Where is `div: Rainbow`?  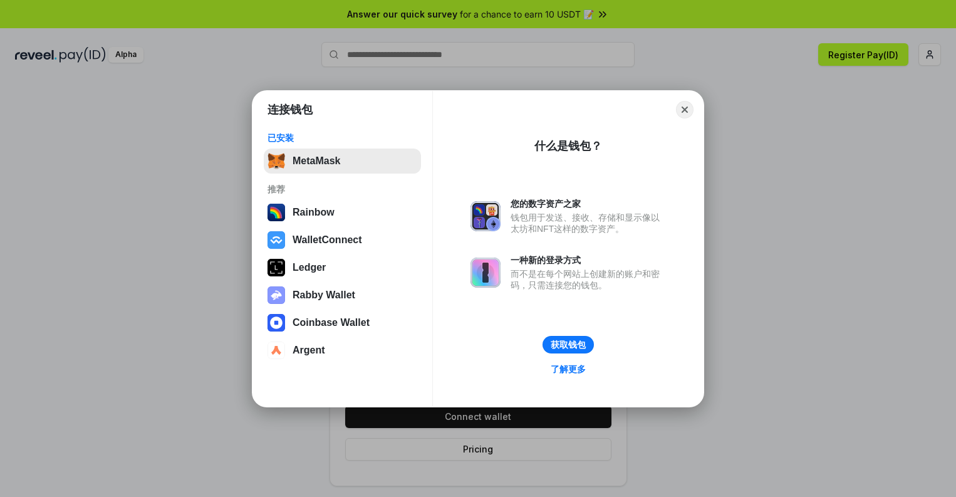 div: Rainbow is located at coordinates (313, 212).